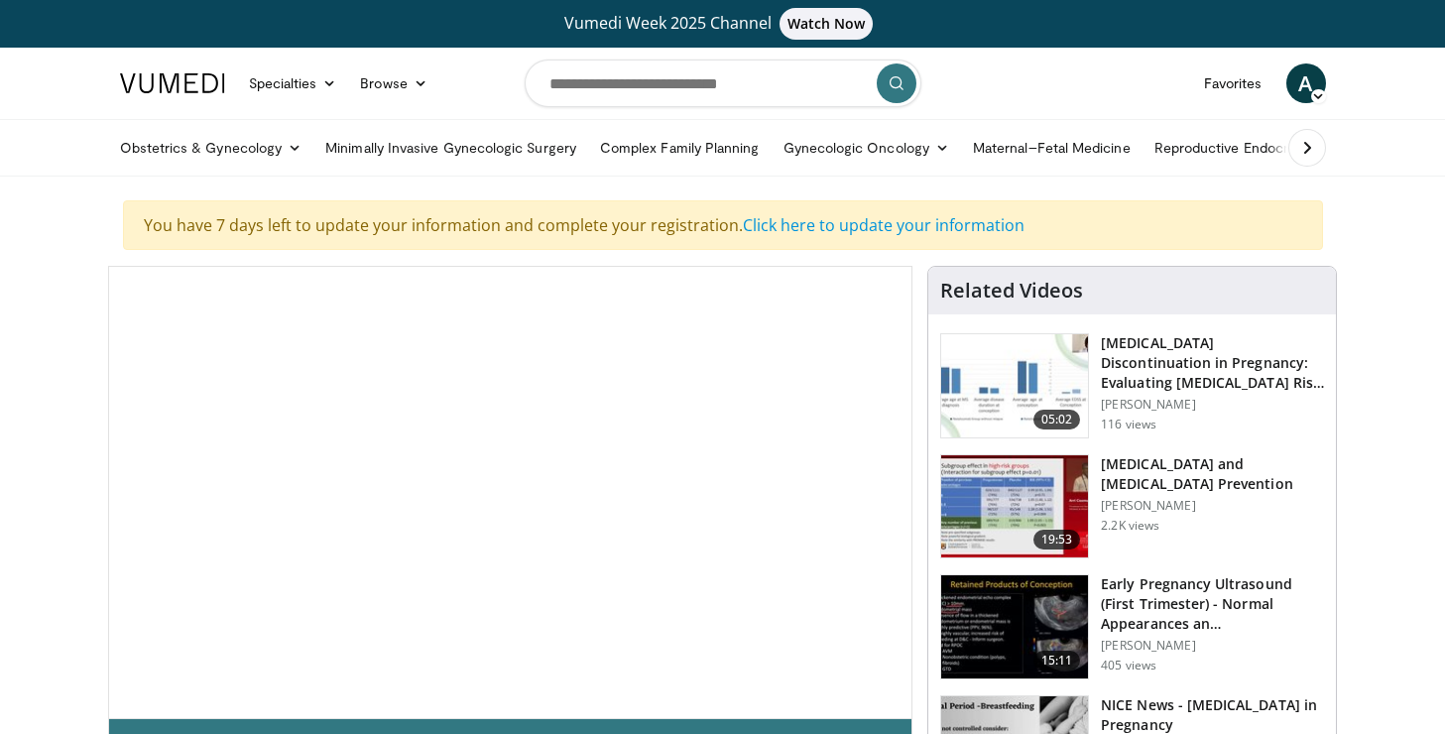 Image resolution: width=1445 pixels, height=734 pixels. Describe the element at coordinates (1129, 526) in the screenshot. I see `p: 2.2K views` at that location.